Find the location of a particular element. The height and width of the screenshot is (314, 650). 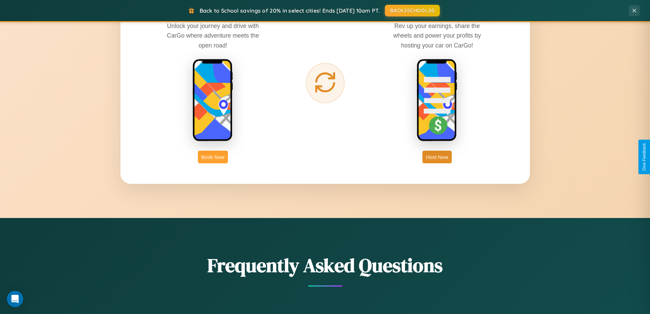

img: host phone is located at coordinates (437, 100).